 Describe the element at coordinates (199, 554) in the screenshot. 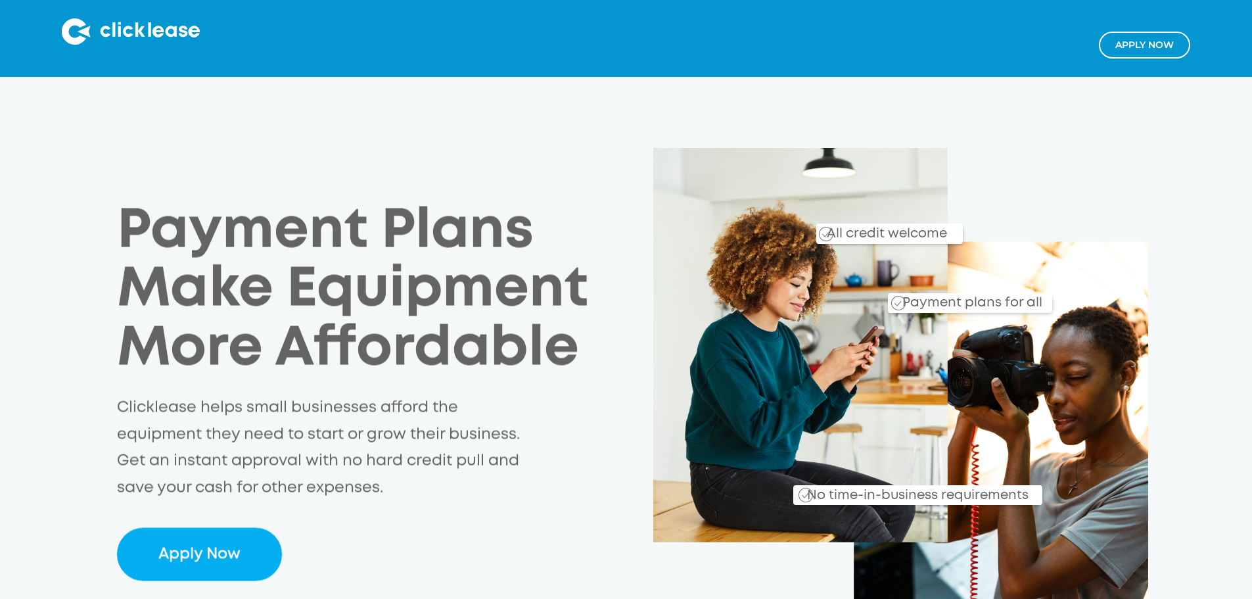

I see `a: Apply Now` at that location.